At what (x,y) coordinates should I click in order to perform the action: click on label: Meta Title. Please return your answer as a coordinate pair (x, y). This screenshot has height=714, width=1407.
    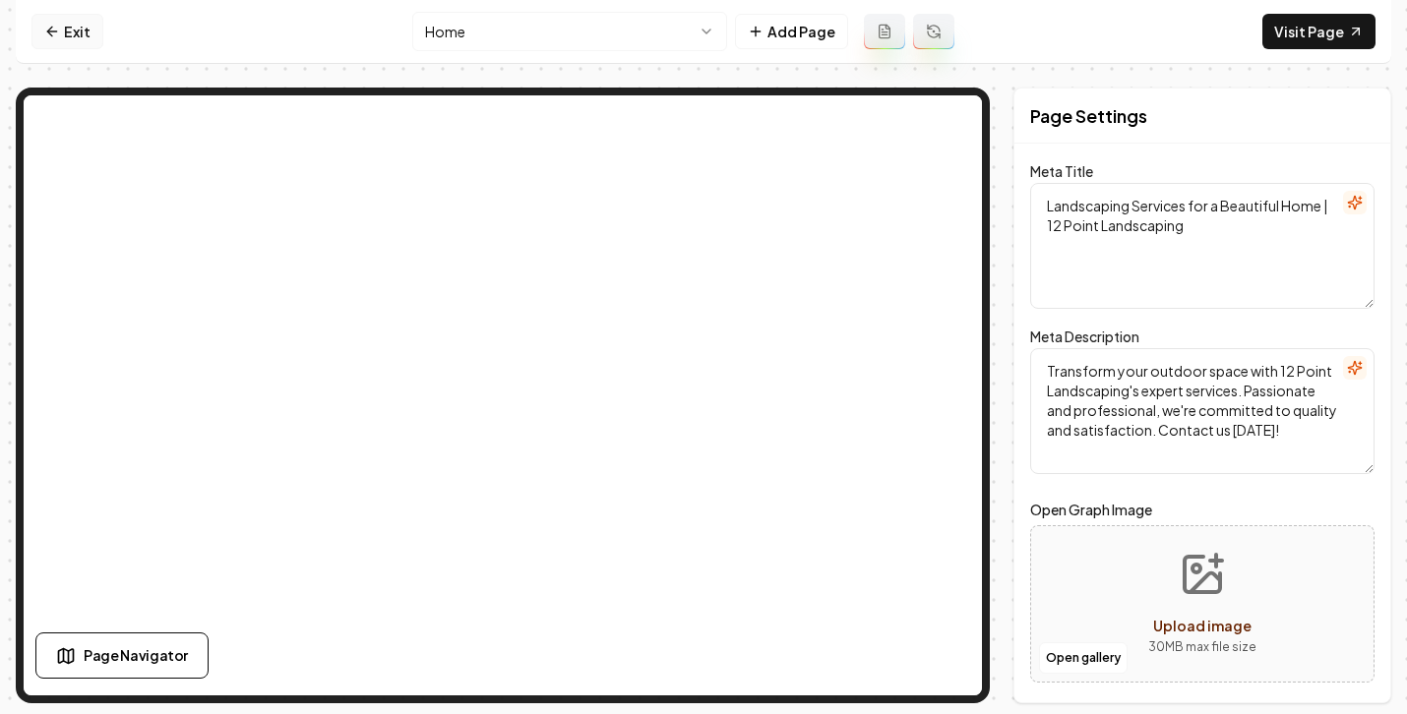
    Looking at the image, I should click on (1061, 171).